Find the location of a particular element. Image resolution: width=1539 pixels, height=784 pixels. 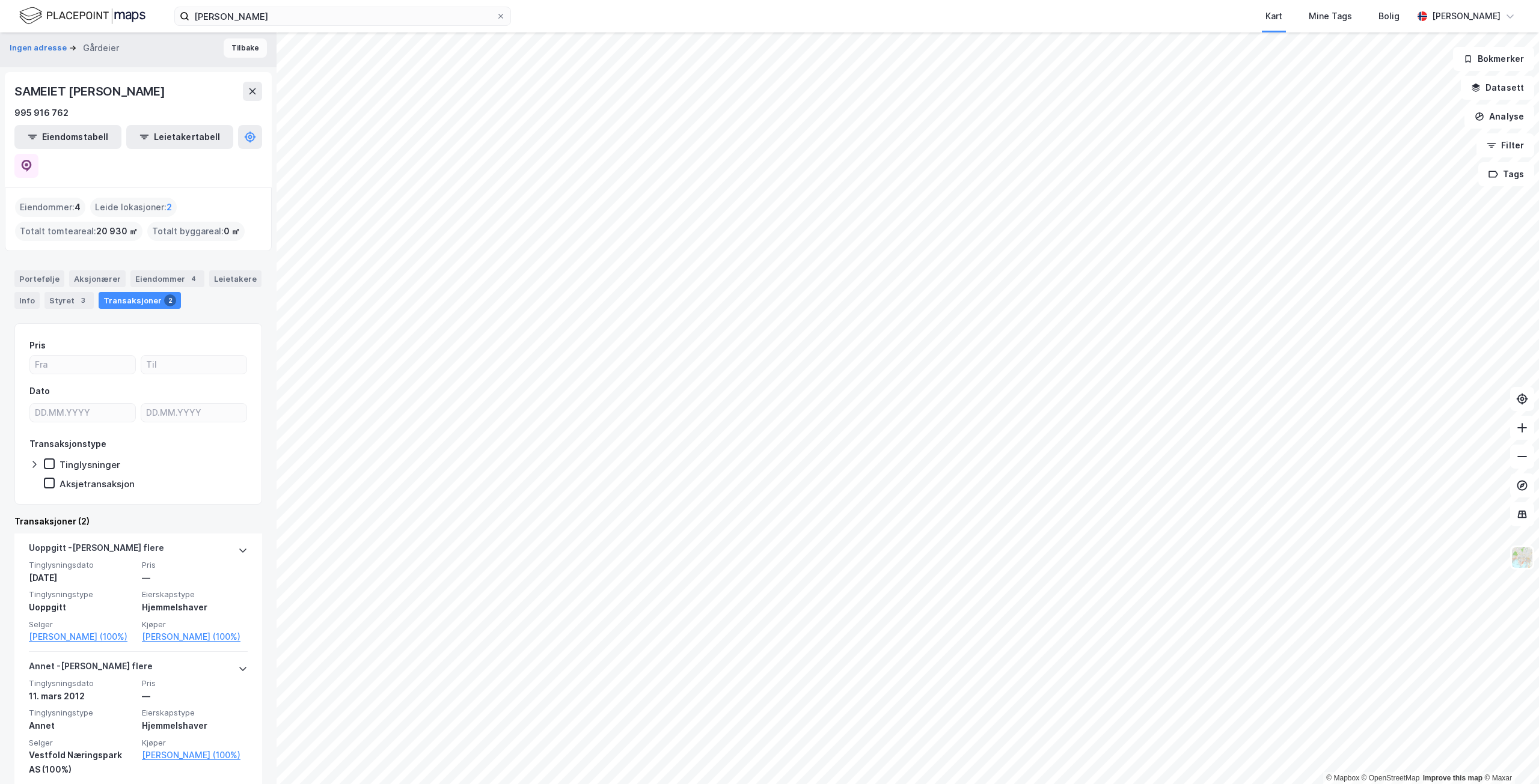

input: Fra is located at coordinates (83, 365).